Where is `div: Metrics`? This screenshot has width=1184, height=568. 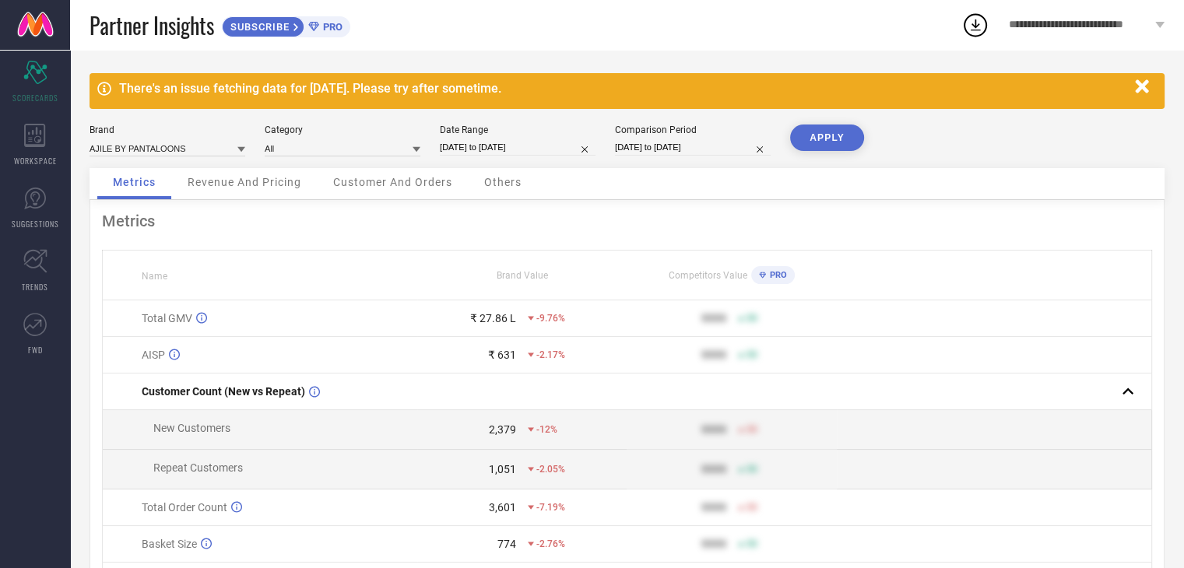 div: Metrics is located at coordinates (627, 221).